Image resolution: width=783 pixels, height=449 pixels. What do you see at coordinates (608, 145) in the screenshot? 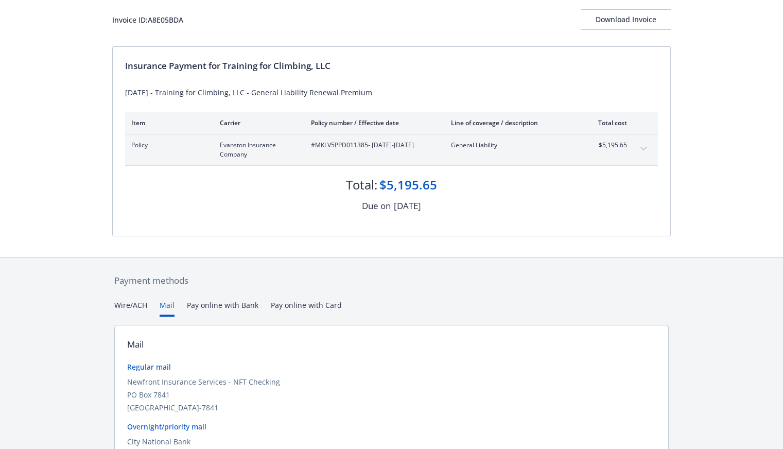
I see `span: $5,195.65` at bounding box center [608, 145].